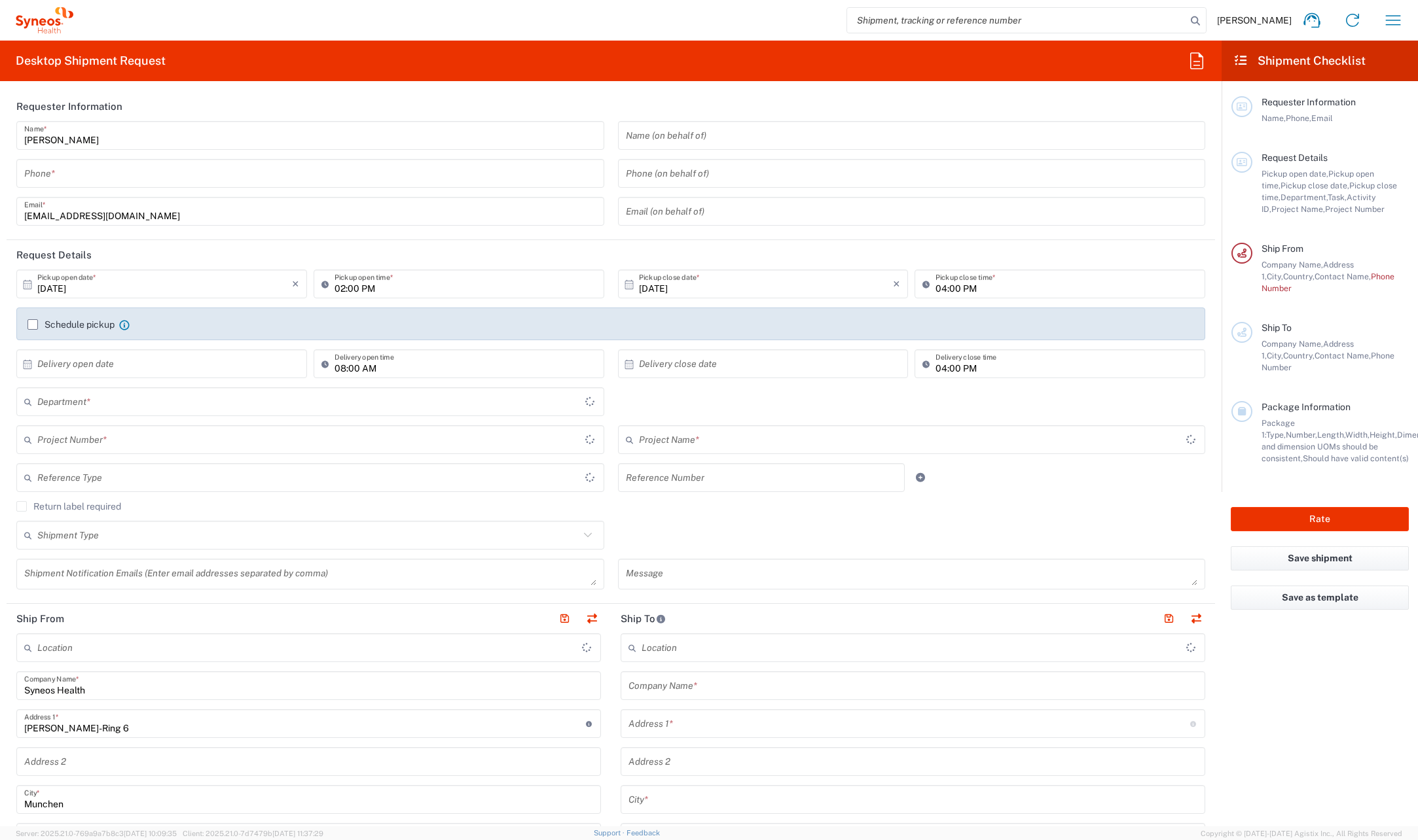 The height and width of the screenshot is (840, 1418). What do you see at coordinates (1017, 20) in the screenshot?
I see `input: Shipment, tracking or reference number` at bounding box center [1017, 20].